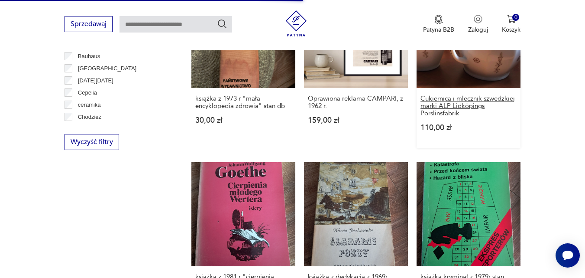 This screenshot has width=585, height=278. Describe the element at coordinates (92, 142) in the screenshot. I see `button: Wyczyść filtry` at that location.